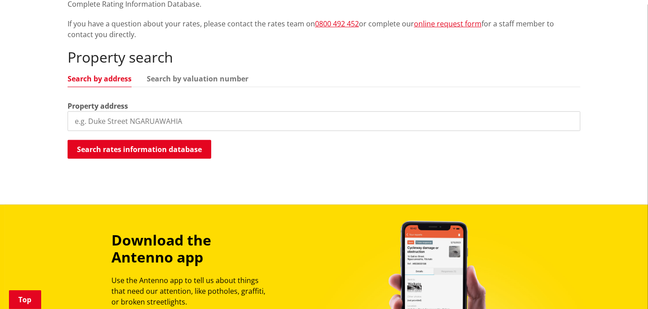 This screenshot has height=309, width=648. I want to click on a: online request form, so click(448, 24).